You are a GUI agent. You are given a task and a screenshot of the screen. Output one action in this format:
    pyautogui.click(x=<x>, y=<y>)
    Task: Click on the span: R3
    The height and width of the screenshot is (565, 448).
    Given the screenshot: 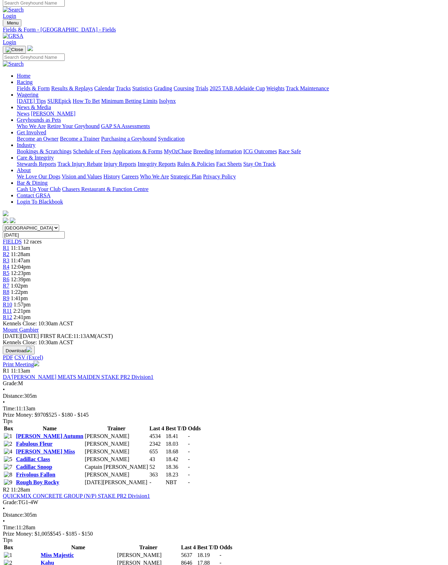 What is the action you would take?
    pyautogui.click(x=6, y=260)
    